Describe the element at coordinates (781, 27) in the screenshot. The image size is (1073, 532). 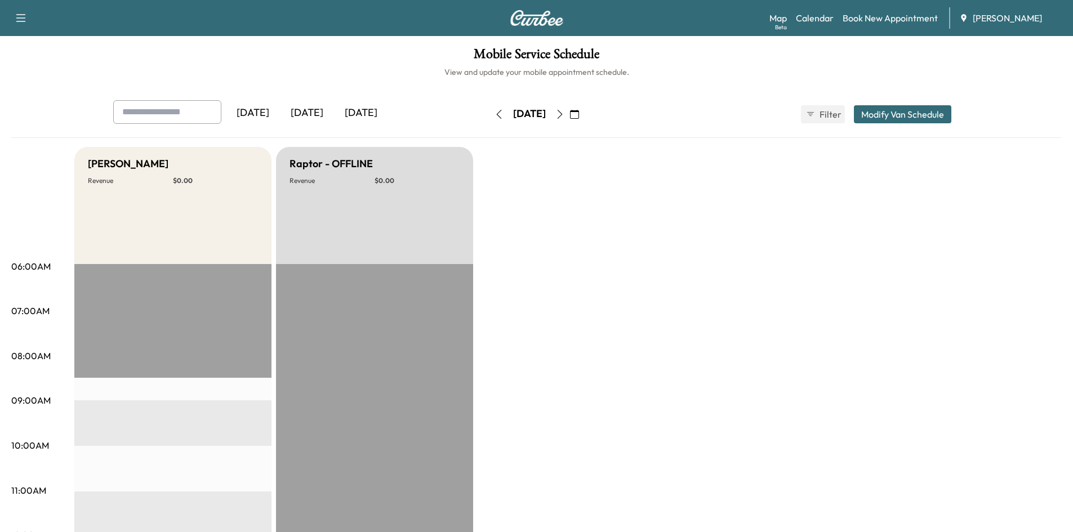
I see `div: Beta` at that location.